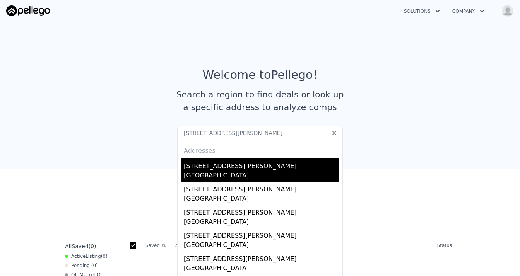 The image size is (520, 276). I want to click on button: Company, so click(468, 11).